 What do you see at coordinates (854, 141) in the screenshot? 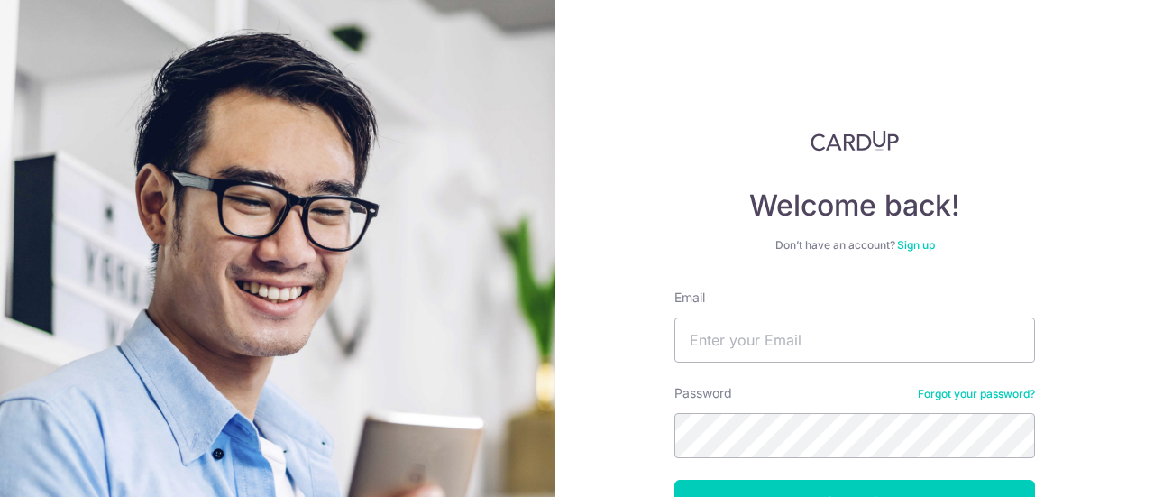
I see `img: CardUp Logo` at bounding box center [854, 141].